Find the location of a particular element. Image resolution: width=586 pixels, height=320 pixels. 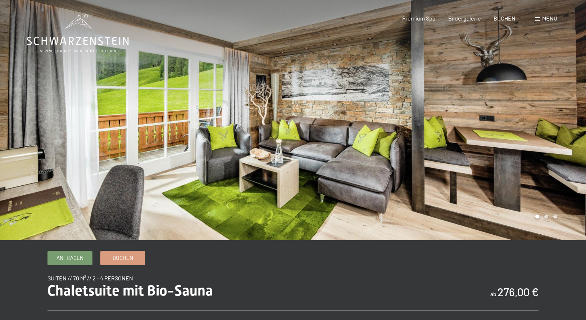

span: Anfragen is located at coordinates (70, 258).